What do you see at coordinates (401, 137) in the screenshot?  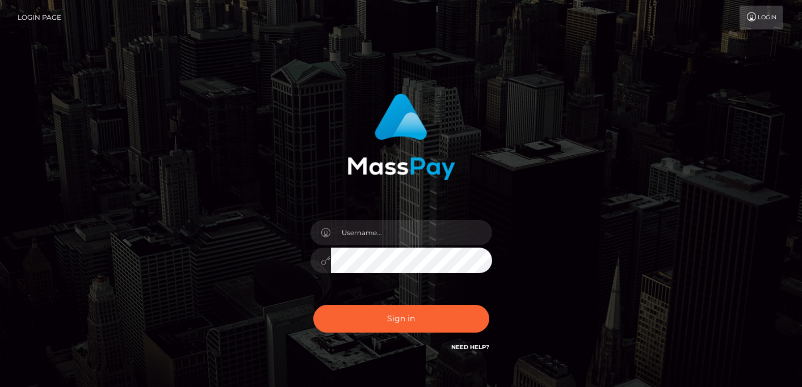 I see `img: MassPay Login` at bounding box center [401, 137].